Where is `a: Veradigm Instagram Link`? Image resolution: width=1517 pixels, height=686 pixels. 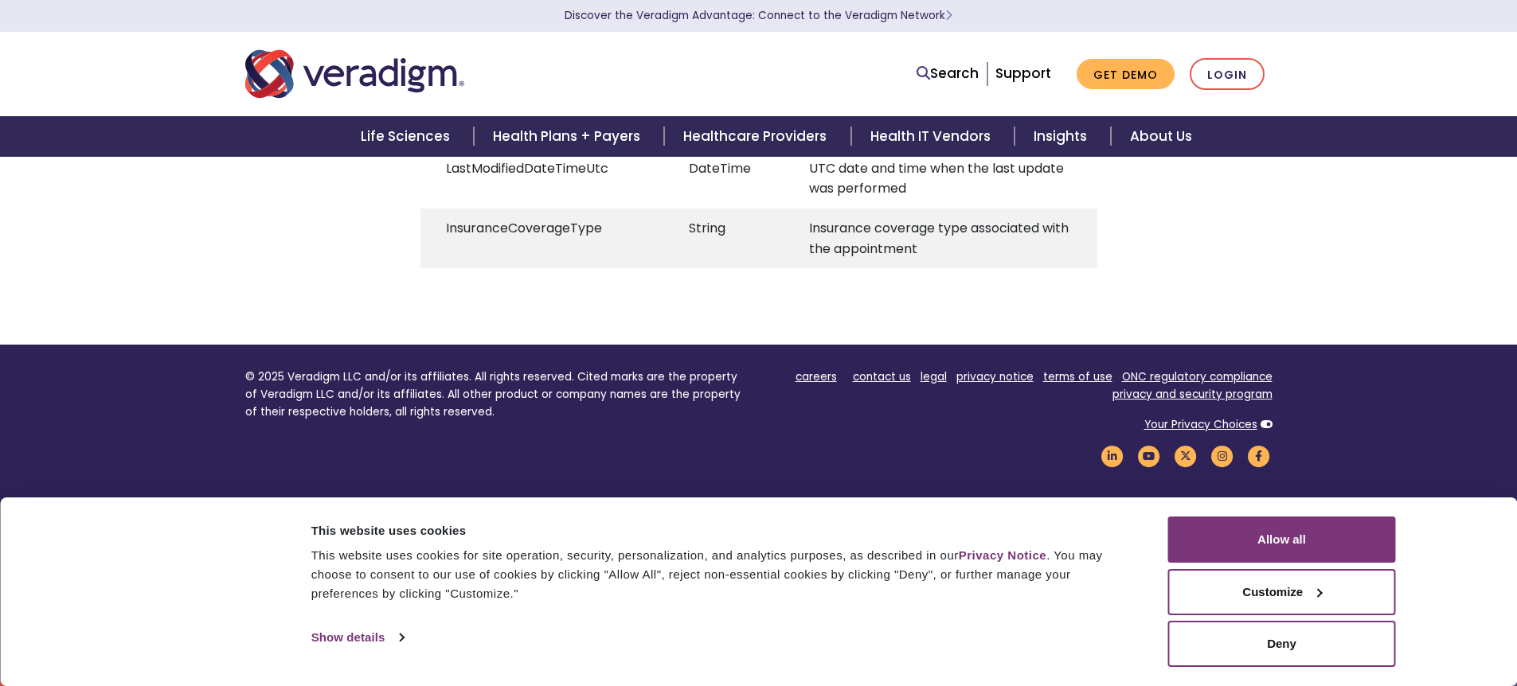
a: Veradigm Instagram Link is located at coordinates (1222, 456).